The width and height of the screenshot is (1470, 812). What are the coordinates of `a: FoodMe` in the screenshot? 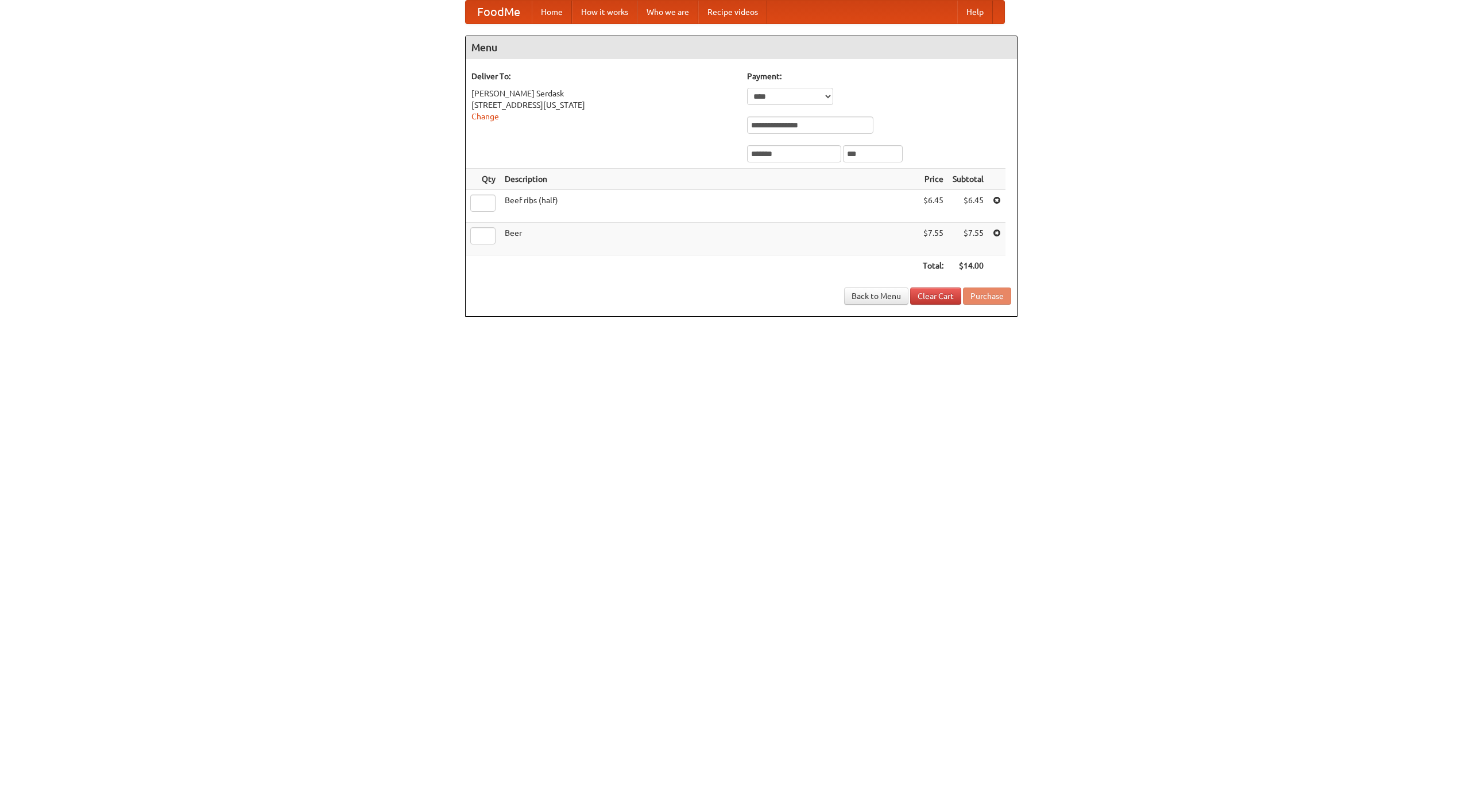 It's located at (498, 12).